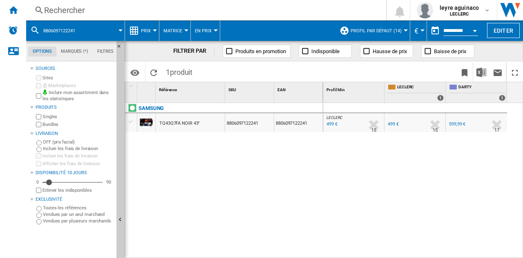 This screenshot has height=258, width=523. I want to click on div: LECLERC 1 offers sold by LECLERC, so click(416, 92).